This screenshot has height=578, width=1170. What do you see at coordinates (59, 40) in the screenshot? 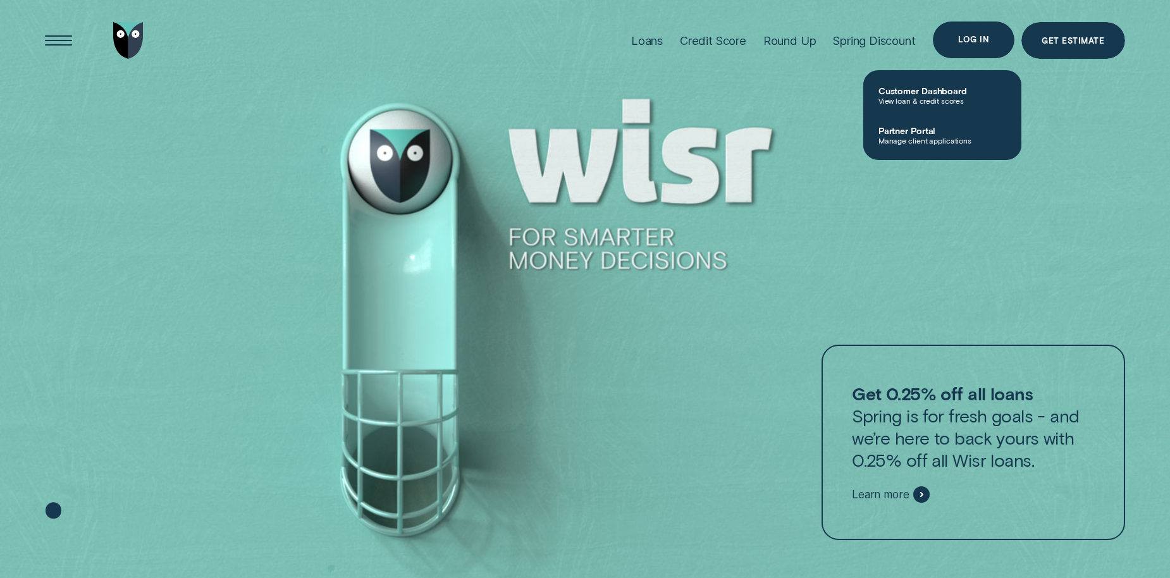
I see `button: Open Menu` at bounding box center [59, 40].